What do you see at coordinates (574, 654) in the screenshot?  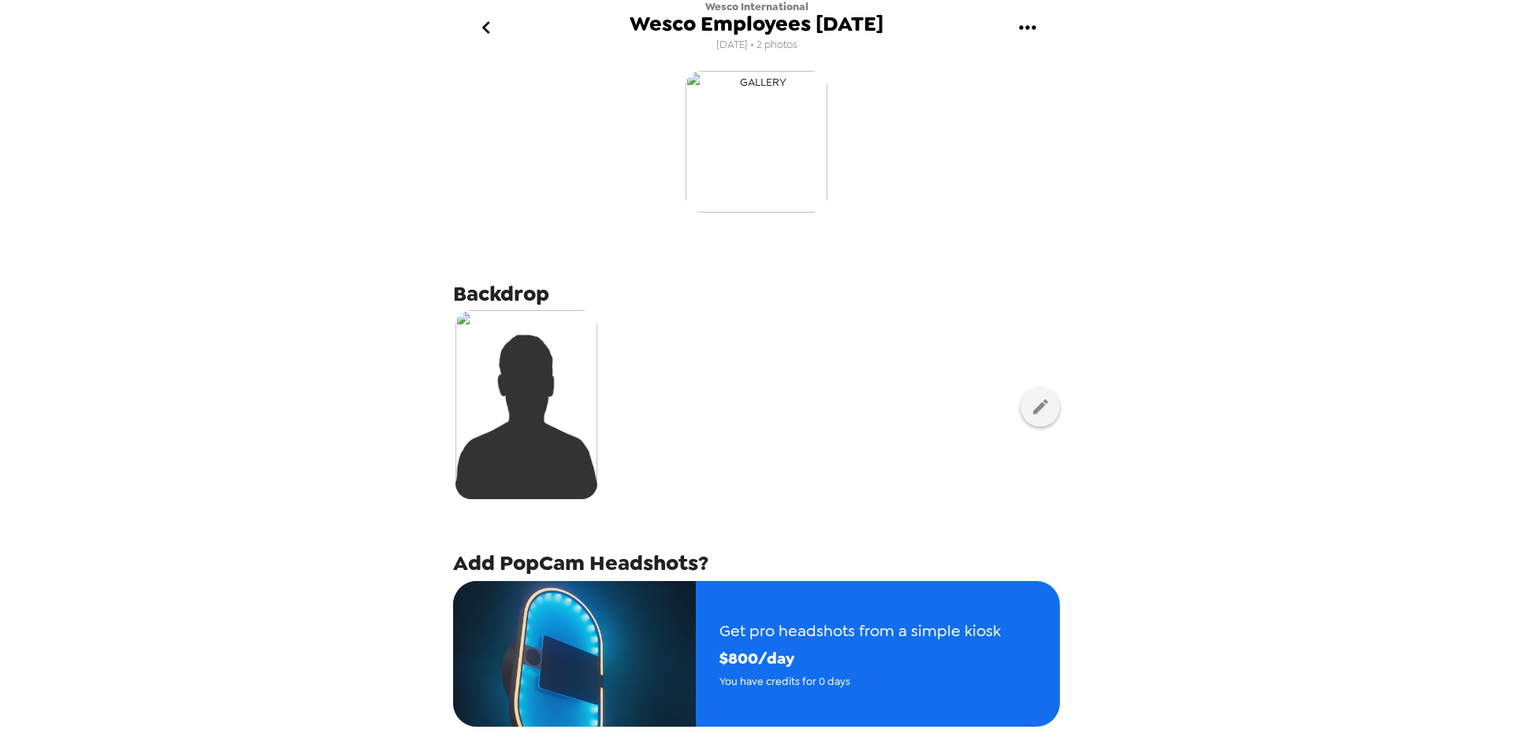 I see `img: popcam example` at bounding box center [574, 654].